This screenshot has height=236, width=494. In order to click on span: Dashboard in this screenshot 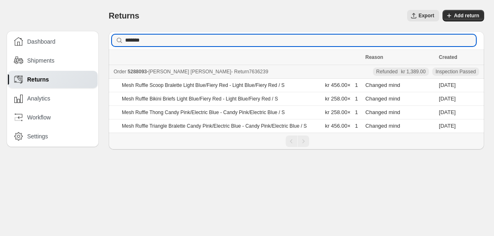, I will do `click(41, 42)`.